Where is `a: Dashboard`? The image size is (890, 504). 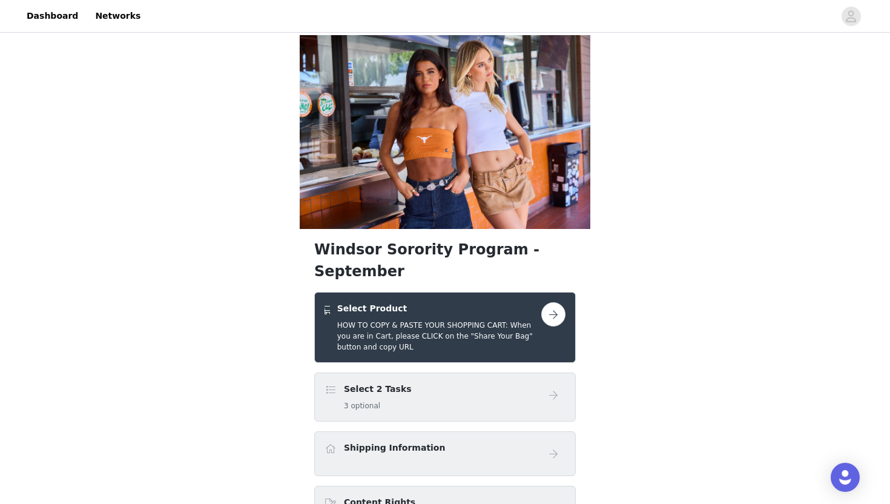
a: Dashboard is located at coordinates (52, 16).